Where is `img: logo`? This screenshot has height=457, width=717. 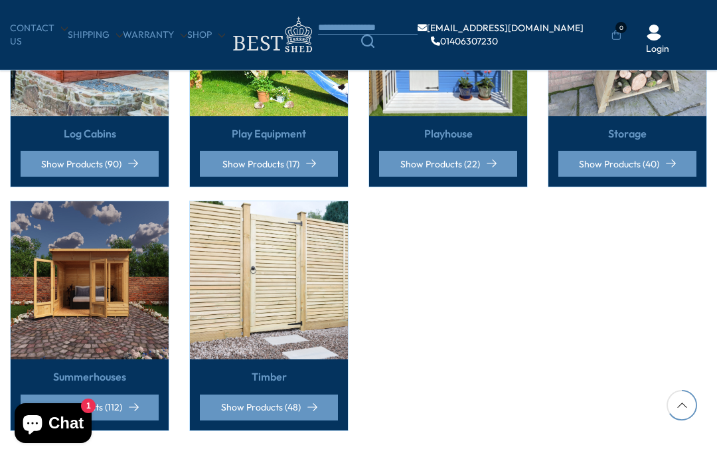
img: logo is located at coordinates (272, 35).